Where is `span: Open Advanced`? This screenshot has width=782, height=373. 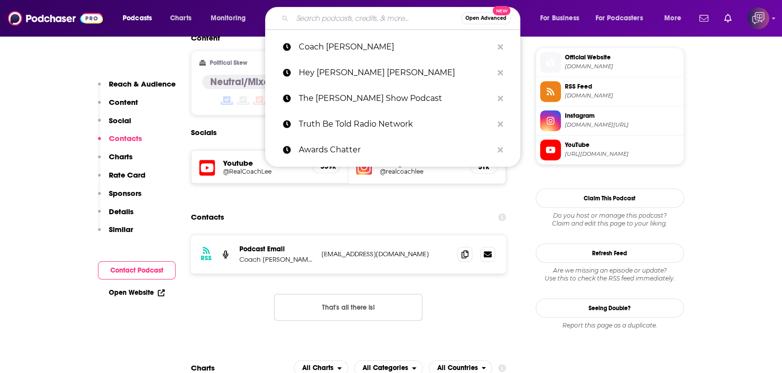
span: Open Advanced is located at coordinates (486, 18).